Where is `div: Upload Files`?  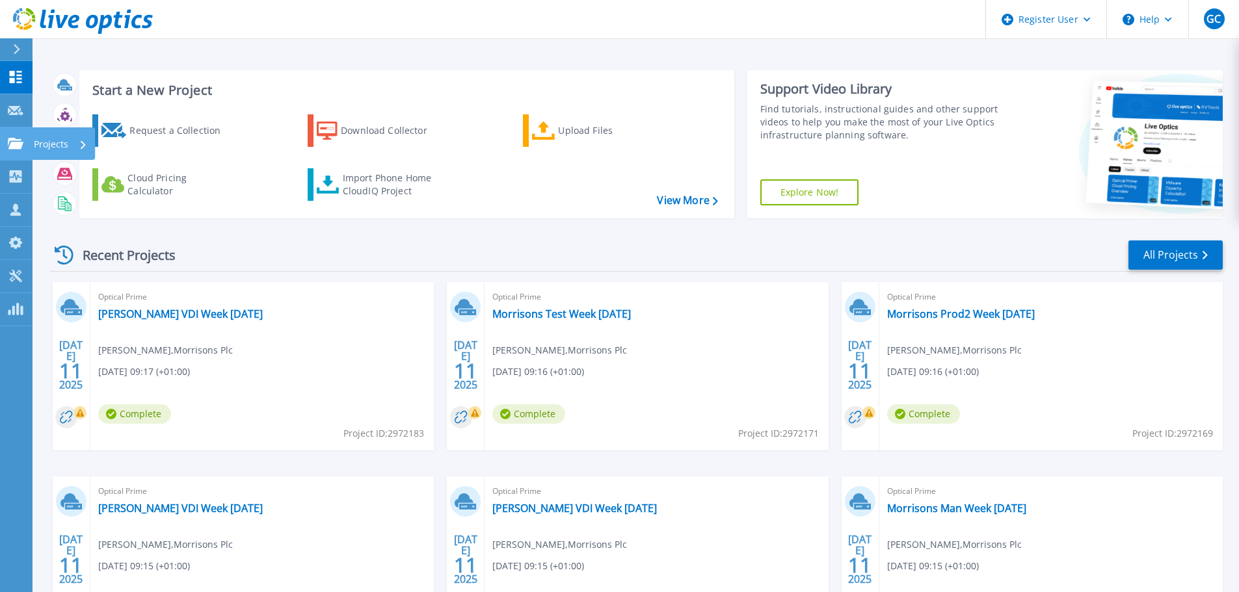 div: Upload Files is located at coordinates (610, 131).